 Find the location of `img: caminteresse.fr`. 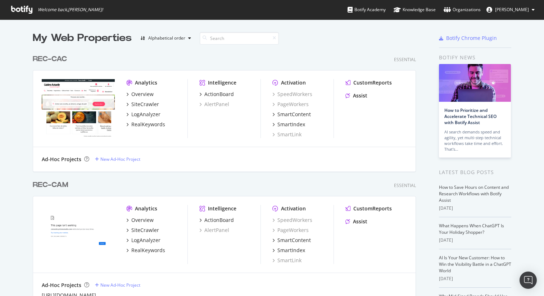

img: caminteresse.fr is located at coordinates (78, 234).